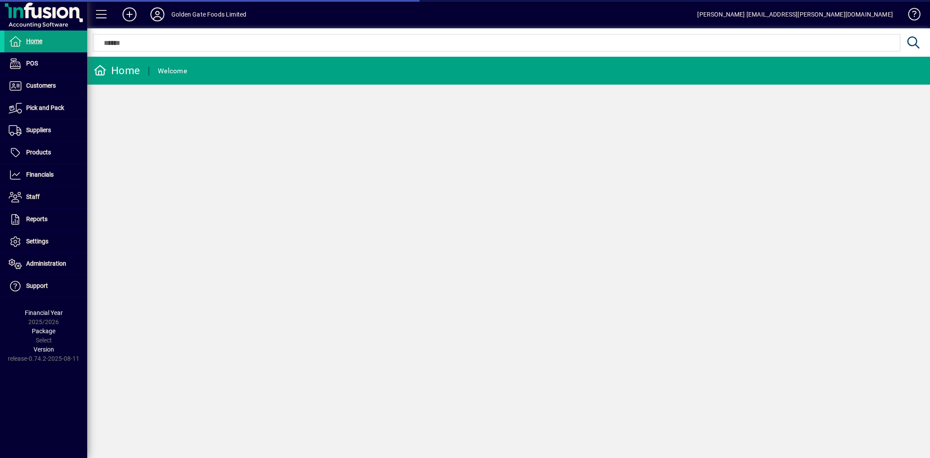  I want to click on a: POS, so click(46, 64).